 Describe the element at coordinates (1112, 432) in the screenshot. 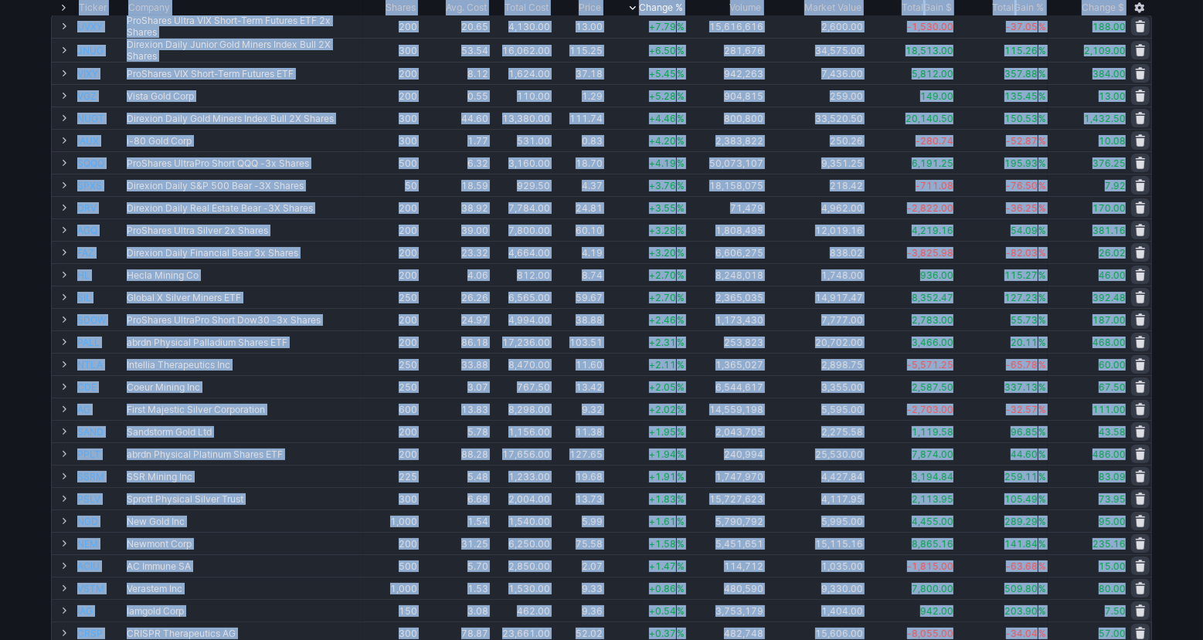

I see `span: 43.58` at that location.